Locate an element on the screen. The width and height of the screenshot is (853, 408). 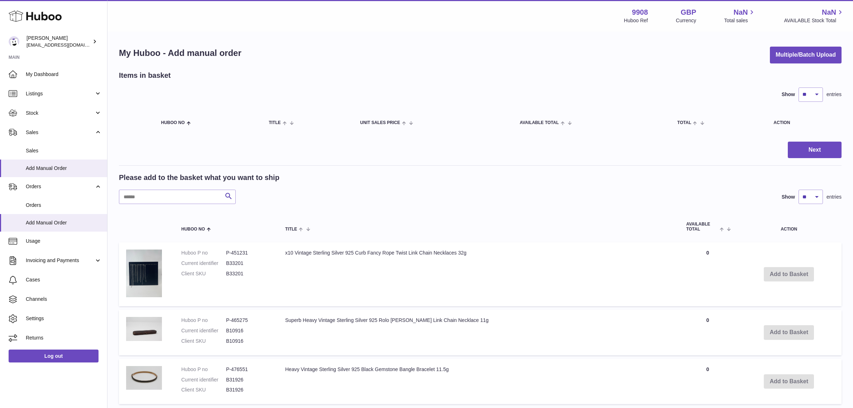
img: internalAdmin-9908@internal.huboo.com is located at coordinates (14, 42).